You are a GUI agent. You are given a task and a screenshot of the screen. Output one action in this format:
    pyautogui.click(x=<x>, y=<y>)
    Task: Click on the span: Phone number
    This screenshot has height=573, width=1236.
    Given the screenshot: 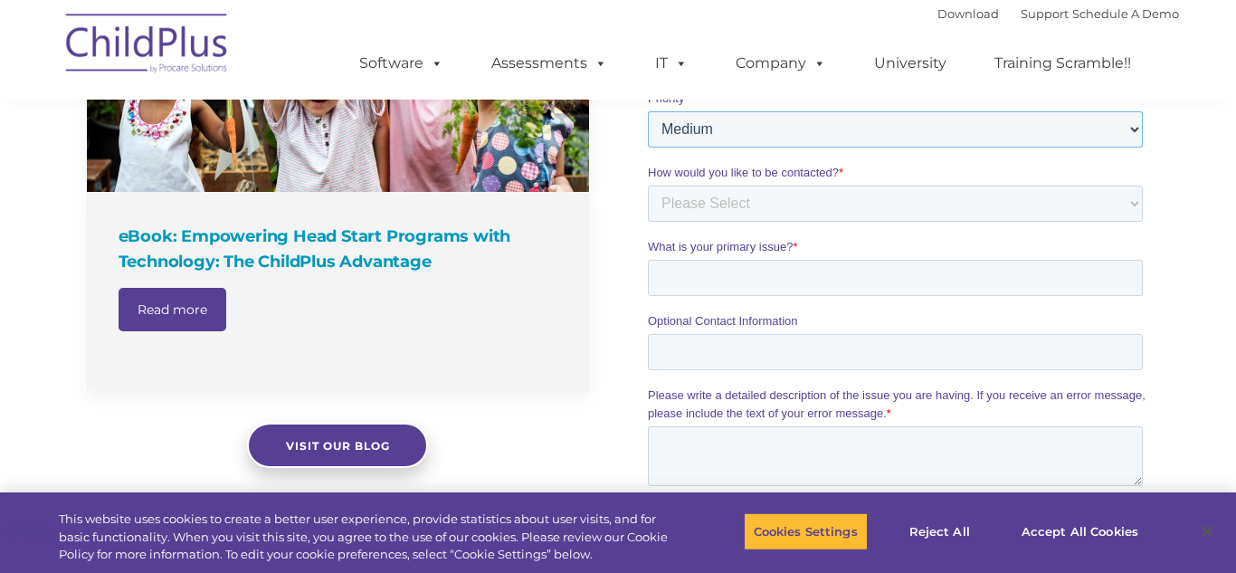 What is the action you would take?
    pyautogui.click(x=290, y=200)
    